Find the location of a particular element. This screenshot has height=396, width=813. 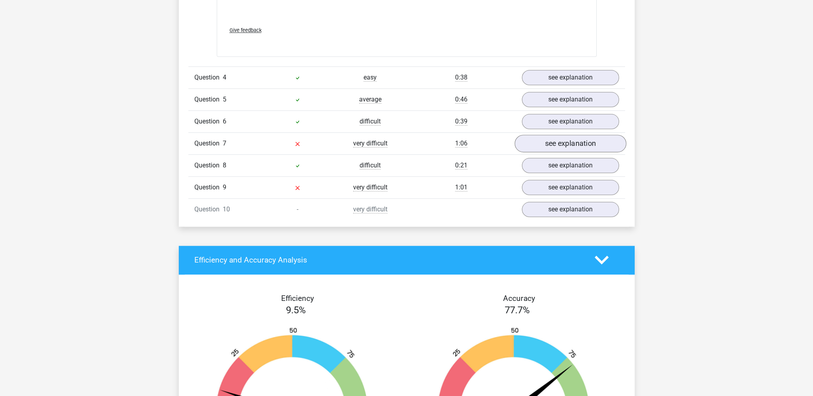

span: 0:46 is located at coordinates (461, 100).